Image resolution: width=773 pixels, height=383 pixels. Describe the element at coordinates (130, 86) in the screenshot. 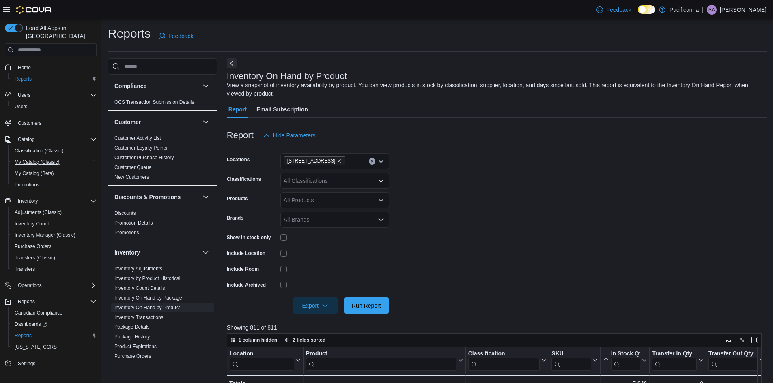

I see `h3: Compliance` at that location.